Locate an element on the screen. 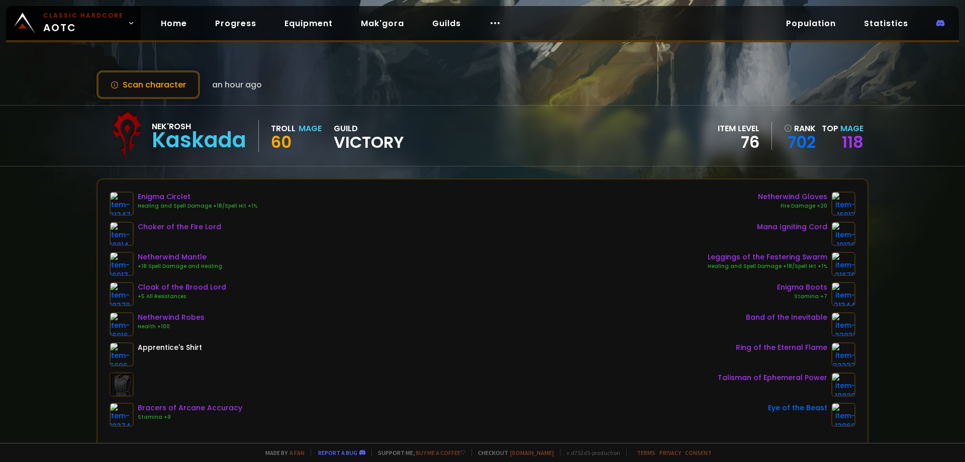  div: Ring of the Eternal Flame is located at coordinates (782, 347).